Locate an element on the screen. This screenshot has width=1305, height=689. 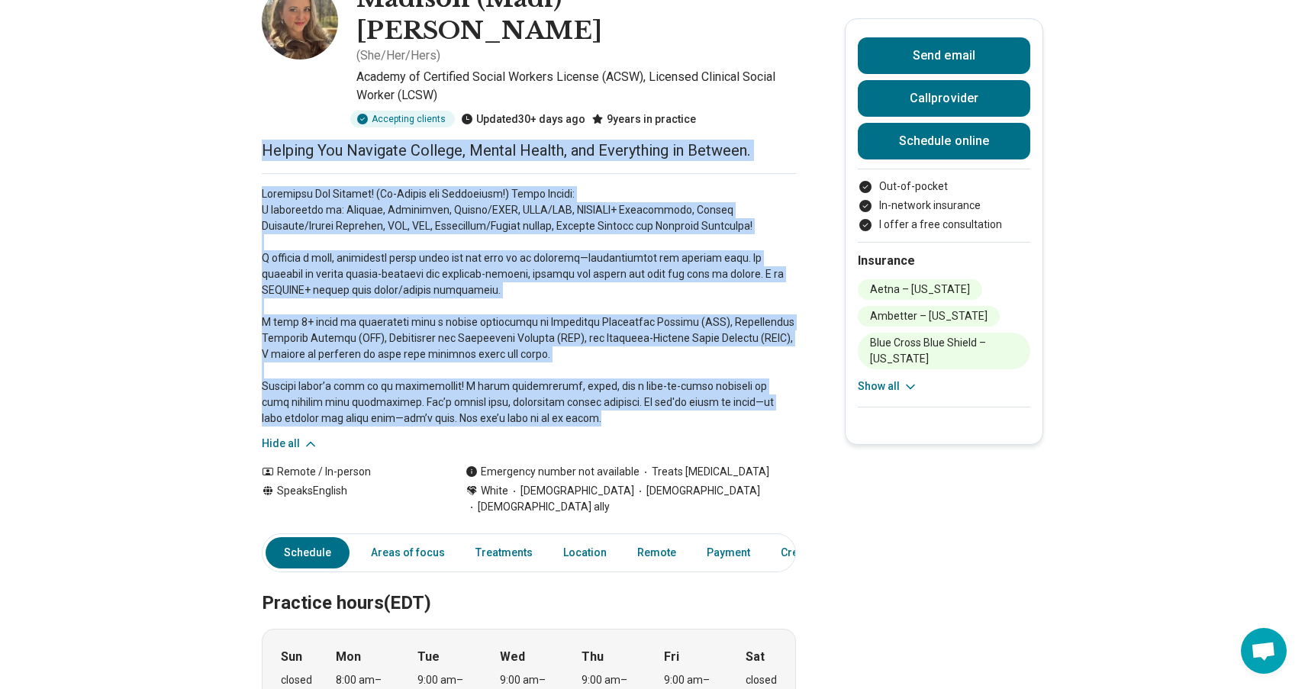
strong: Fri is located at coordinates (672, 657).